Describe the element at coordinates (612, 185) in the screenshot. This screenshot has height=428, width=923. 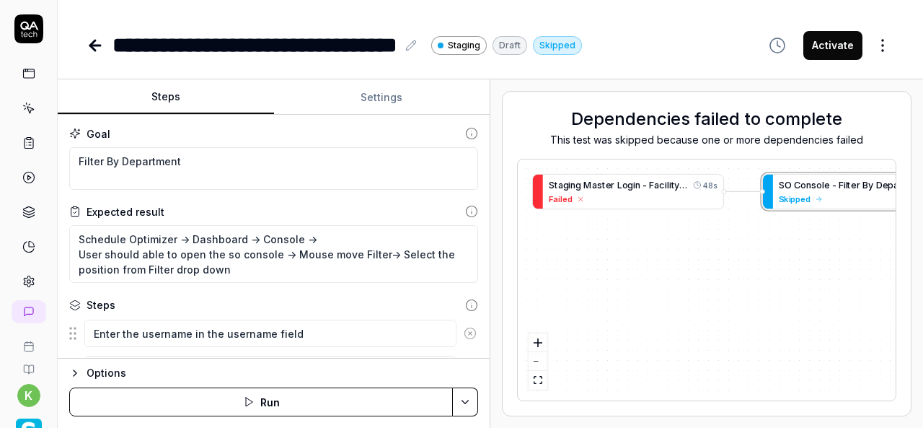
I see `span: r` at that location.